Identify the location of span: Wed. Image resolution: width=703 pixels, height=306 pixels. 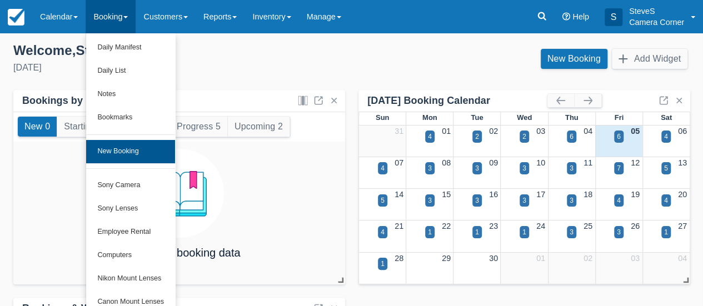
(524, 117).